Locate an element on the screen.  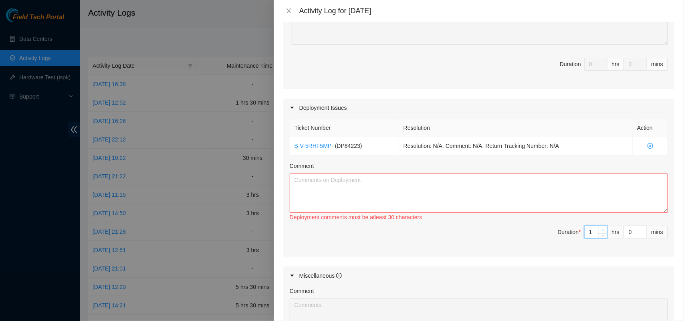
span: info-circle is located at coordinates (339, 276).